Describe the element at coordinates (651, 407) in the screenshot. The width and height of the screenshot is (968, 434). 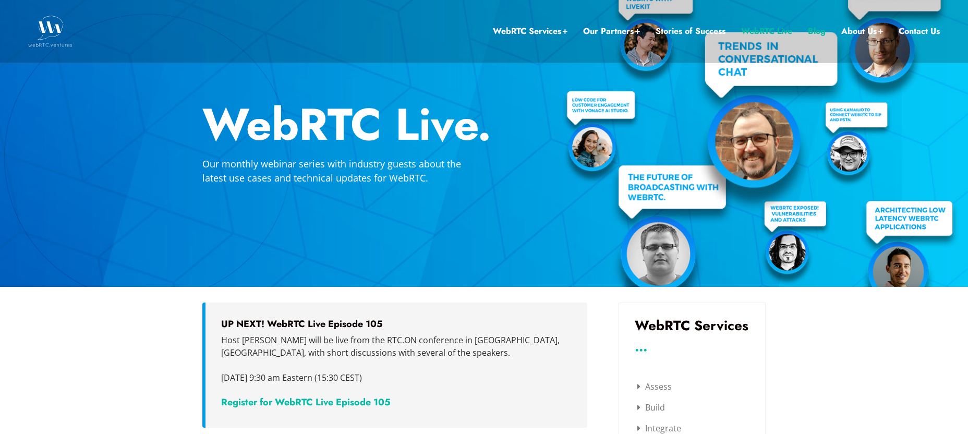
I see `a: Build` at that location.